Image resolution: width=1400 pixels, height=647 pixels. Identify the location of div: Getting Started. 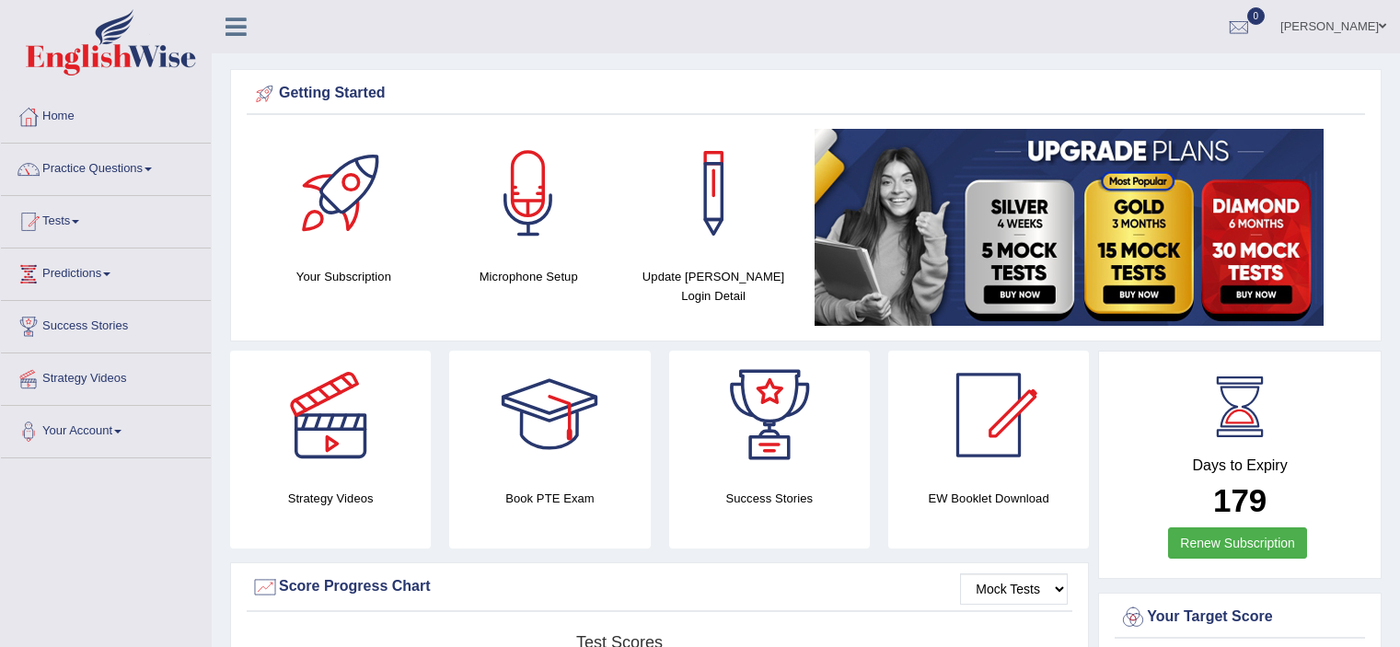
(805, 94).